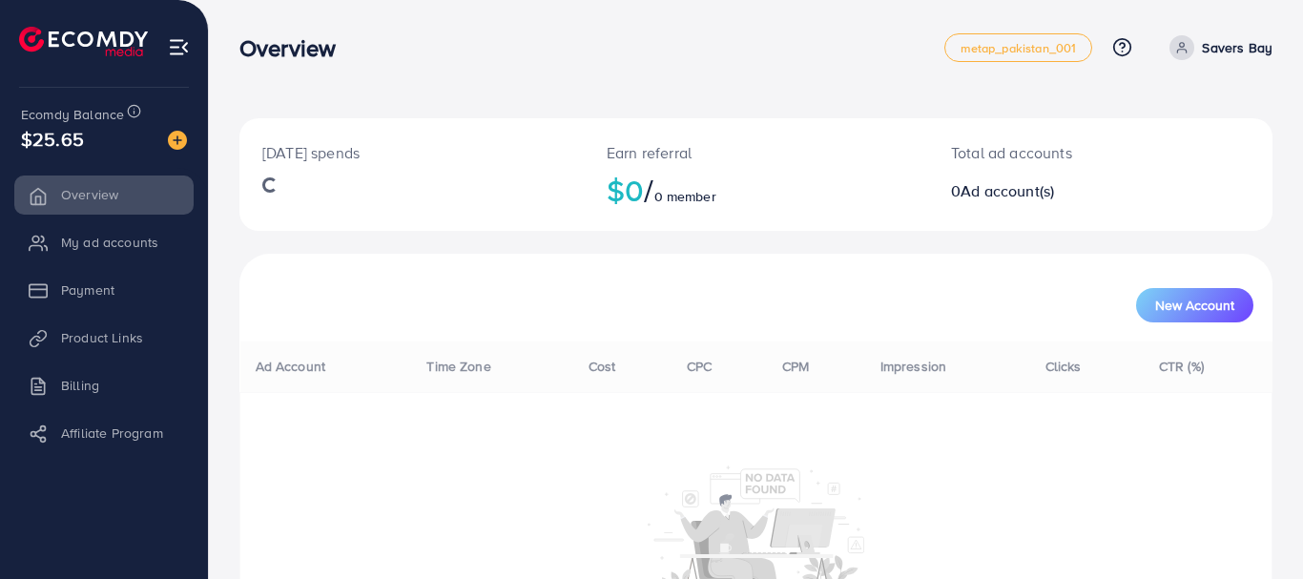 The image size is (1303, 579). What do you see at coordinates (52, 138) in the screenshot?
I see `span: $25.65` at bounding box center [52, 138].